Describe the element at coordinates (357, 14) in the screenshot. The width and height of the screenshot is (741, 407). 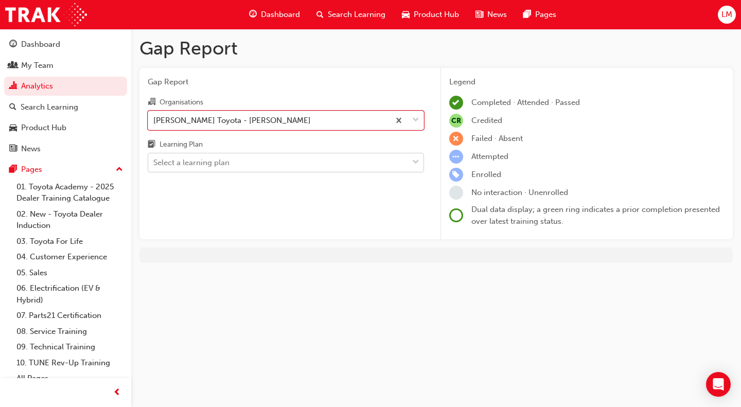
I see `span: Search Learning` at that location.